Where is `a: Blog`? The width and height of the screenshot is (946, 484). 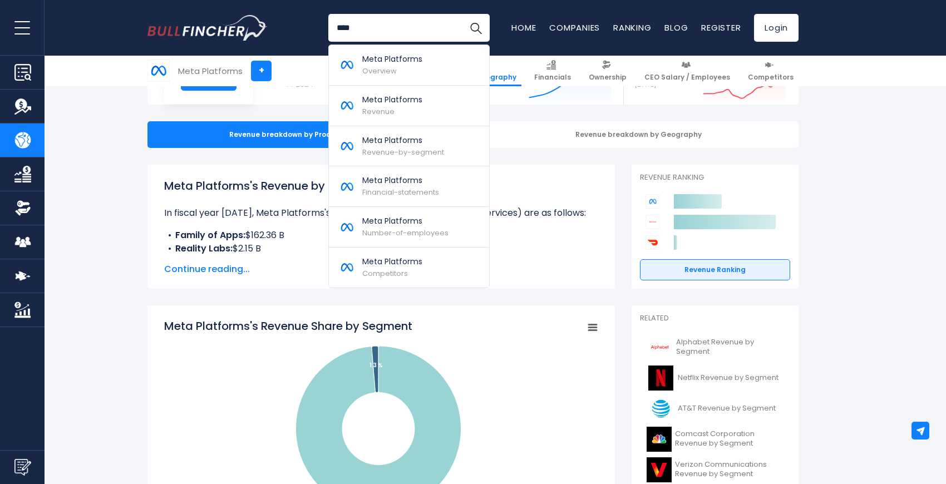
a: Blog is located at coordinates (676, 27).